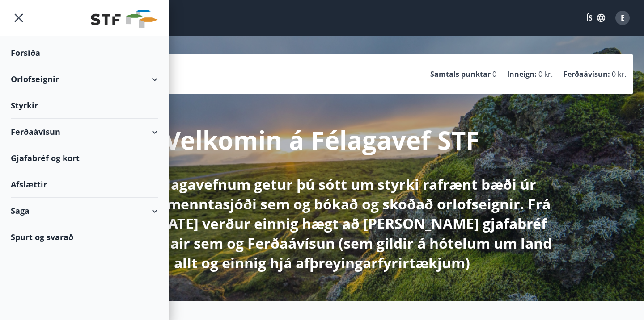 The image size is (644, 320). Describe the element at coordinates (84, 185) in the screenshot. I see `div: Afslættir` at that location.